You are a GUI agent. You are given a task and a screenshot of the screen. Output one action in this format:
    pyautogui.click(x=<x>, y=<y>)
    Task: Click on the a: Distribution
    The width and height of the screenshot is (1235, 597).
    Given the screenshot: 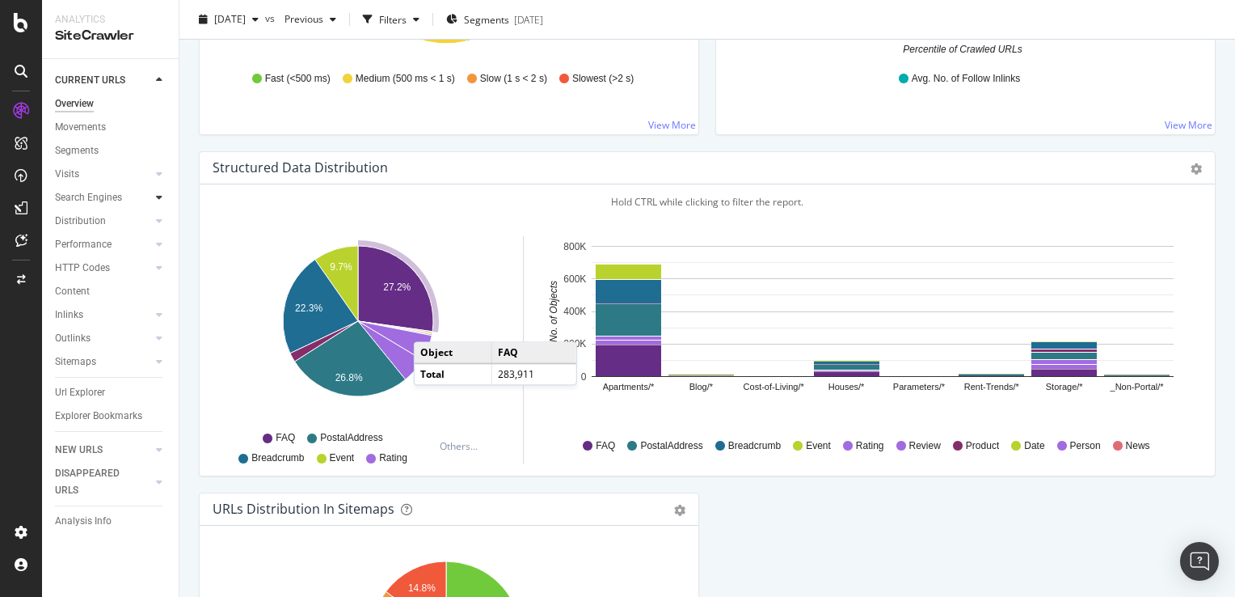 What is the action you would take?
    pyautogui.click(x=103, y=221)
    